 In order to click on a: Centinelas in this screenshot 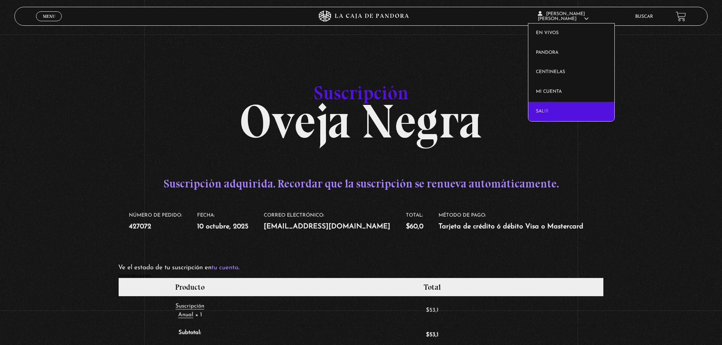, I will do `click(571, 72)`.